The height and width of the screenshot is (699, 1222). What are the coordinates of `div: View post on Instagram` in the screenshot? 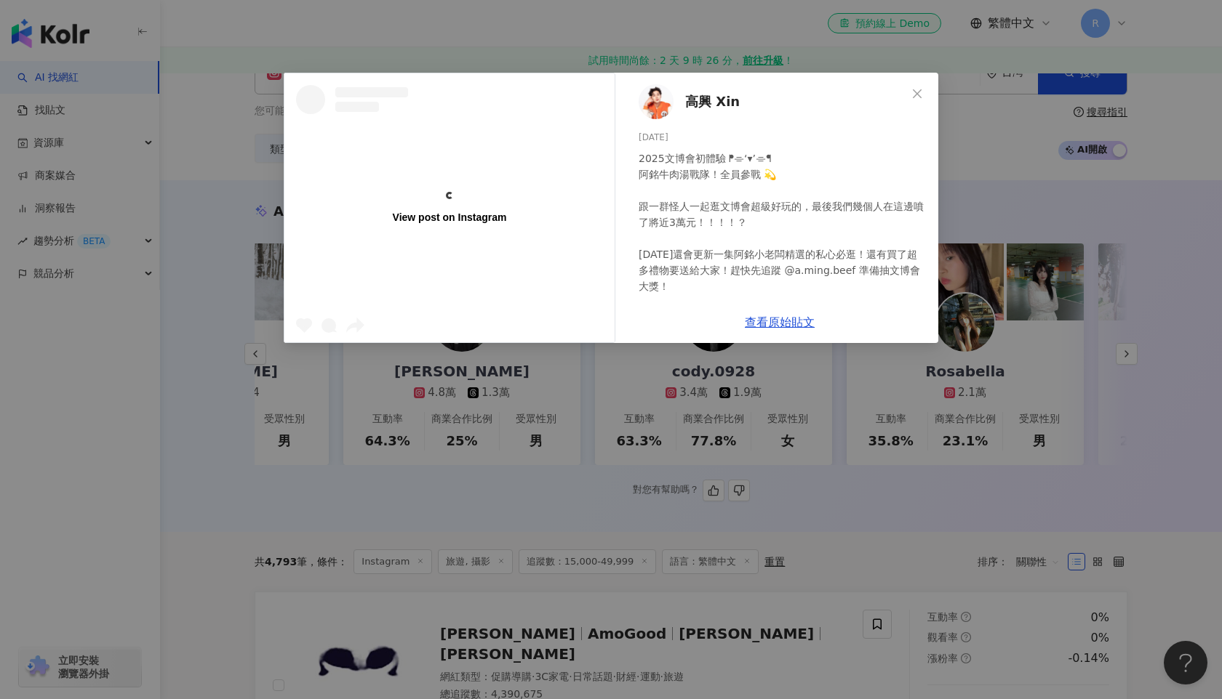 It's located at (449, 217).